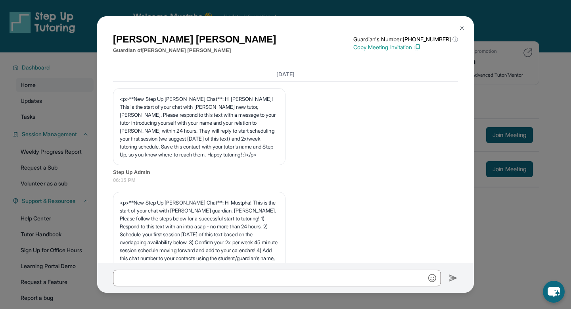 This screenshot has height=309, width=571. What do you see at coordinates (286, 172) in the screenshot?
I see `span: Step Up Admin` at bounding box center [286, 172].